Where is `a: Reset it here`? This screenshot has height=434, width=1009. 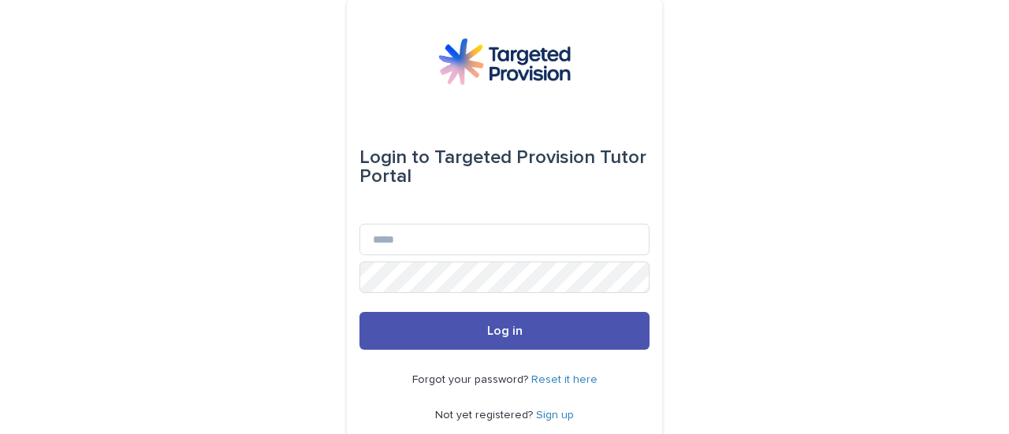
a: Reset it here is located at coordinates (564, 380).